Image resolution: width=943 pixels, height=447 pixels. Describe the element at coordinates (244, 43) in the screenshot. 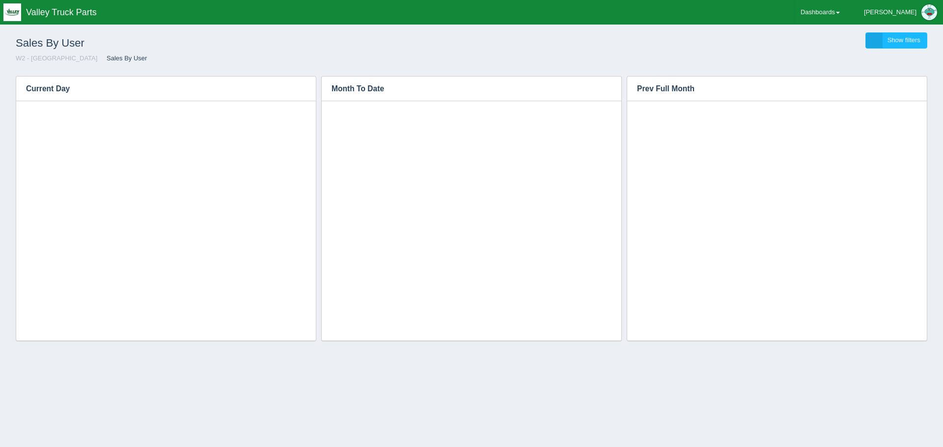

I see `h1: Sales By User` at that location.